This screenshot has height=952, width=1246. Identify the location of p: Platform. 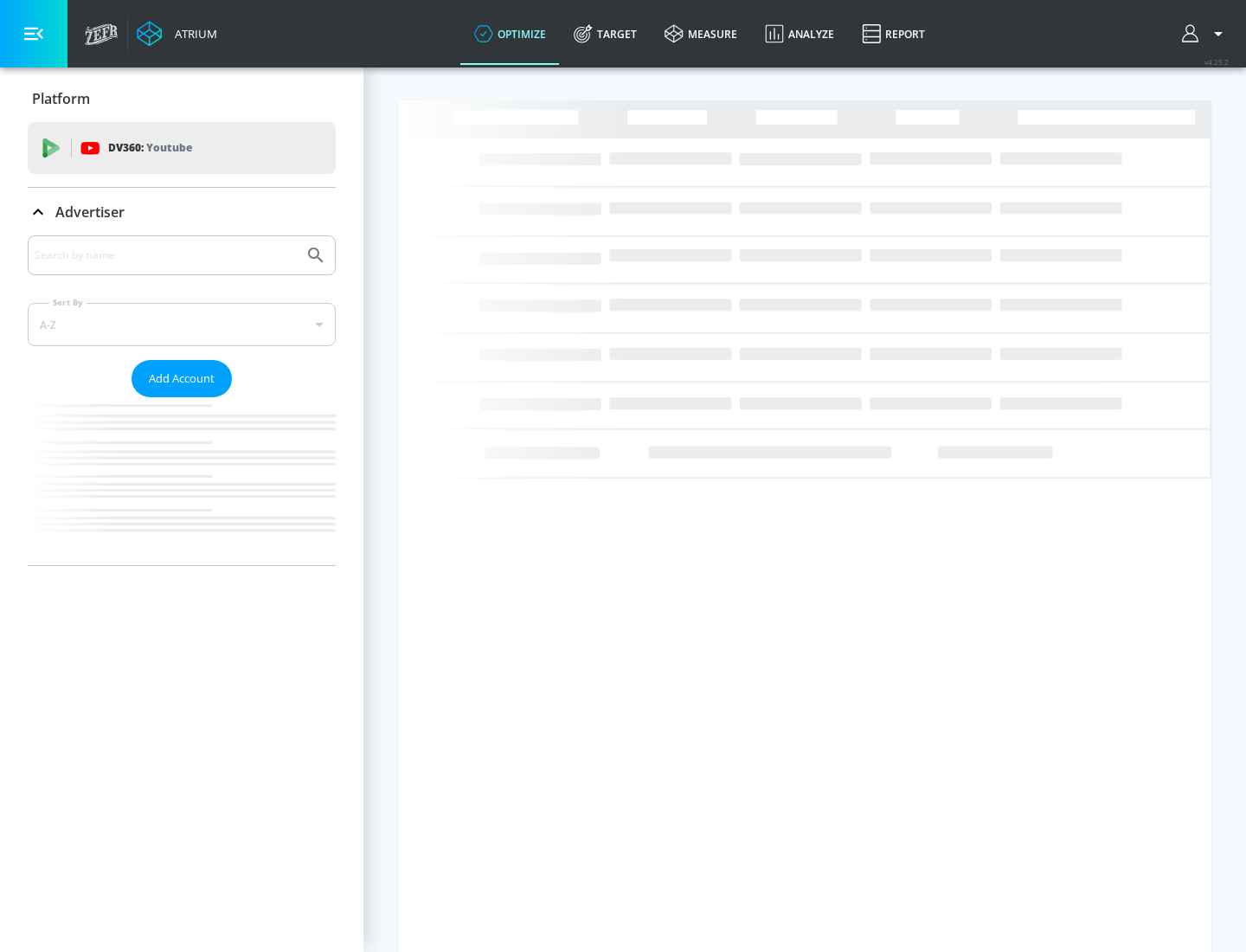
(60, 99).